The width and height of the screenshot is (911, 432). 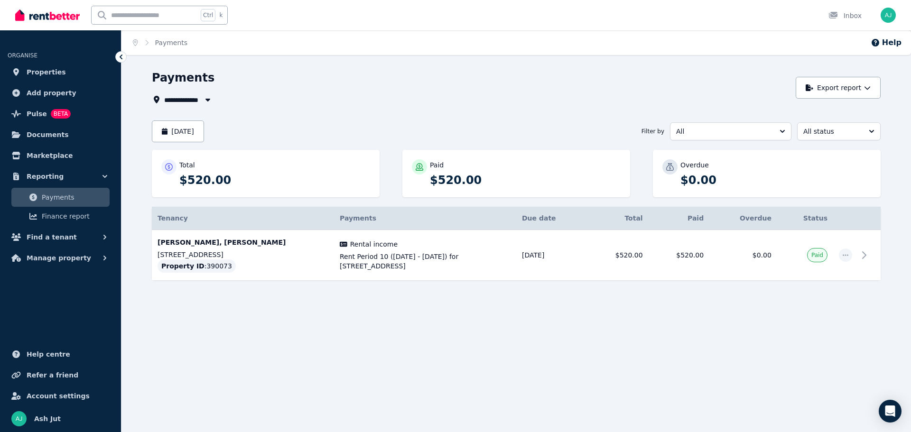 I want to click on img: RentBetter, so click(x=47, y=15).